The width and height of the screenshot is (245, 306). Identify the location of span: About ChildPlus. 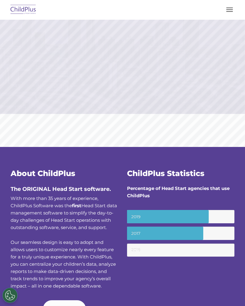
(43, 173).